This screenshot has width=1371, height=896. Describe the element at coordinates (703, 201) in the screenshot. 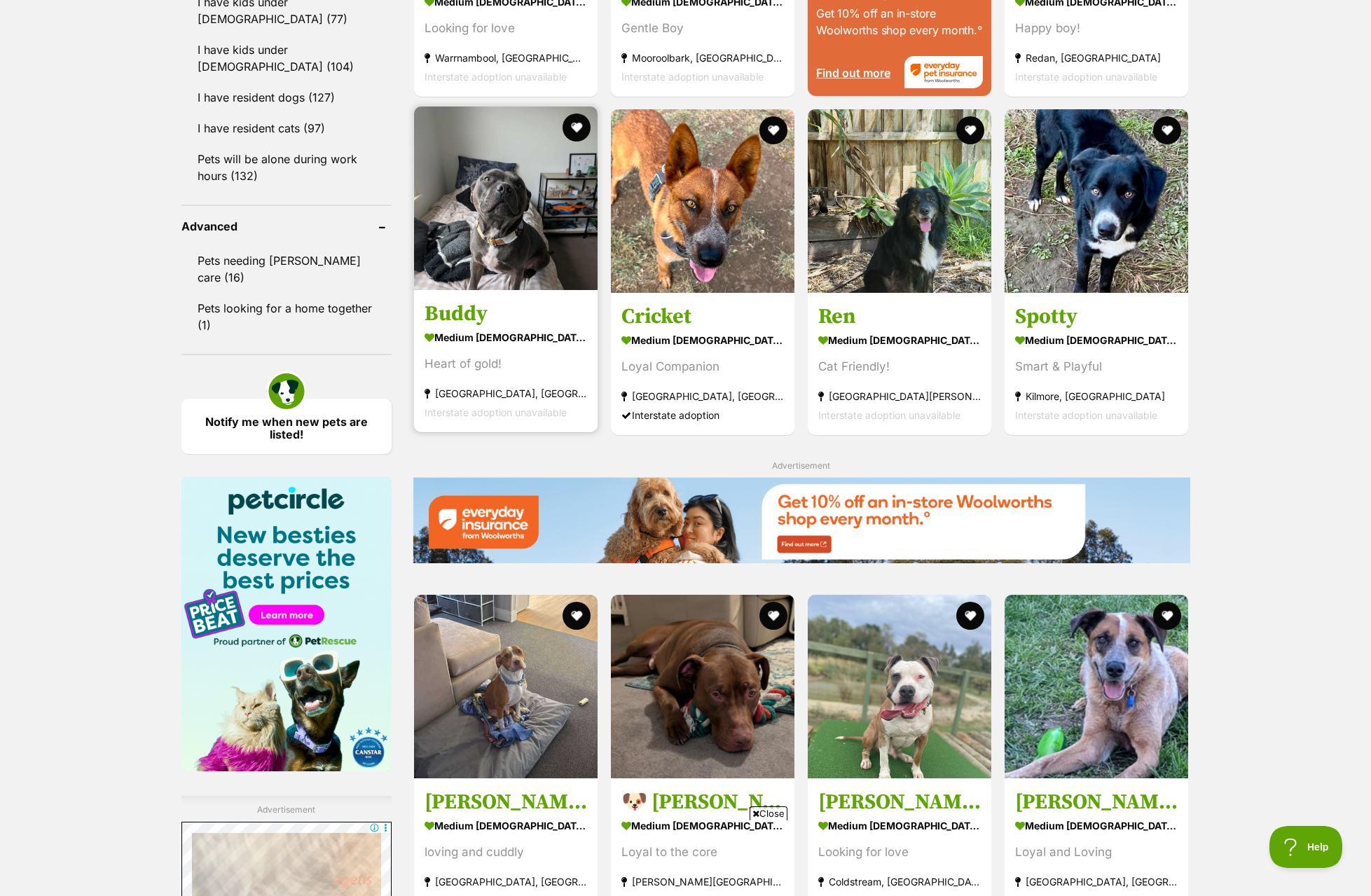

I see `img: Cricket - Australian Cattle Dog` at that location.